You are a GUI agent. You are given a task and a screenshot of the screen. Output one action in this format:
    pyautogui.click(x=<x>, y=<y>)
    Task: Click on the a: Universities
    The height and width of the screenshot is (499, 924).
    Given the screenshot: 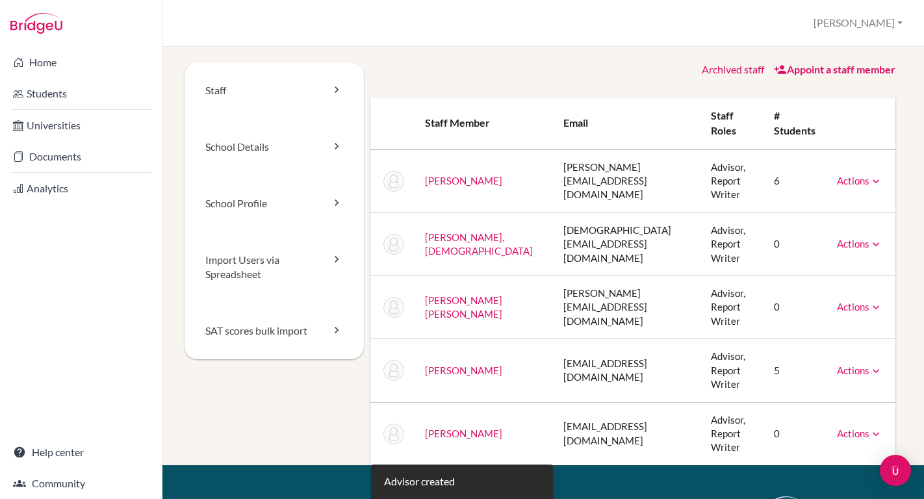 What is the action you would take?
    pyautogui.click(x=81, y=125)
    